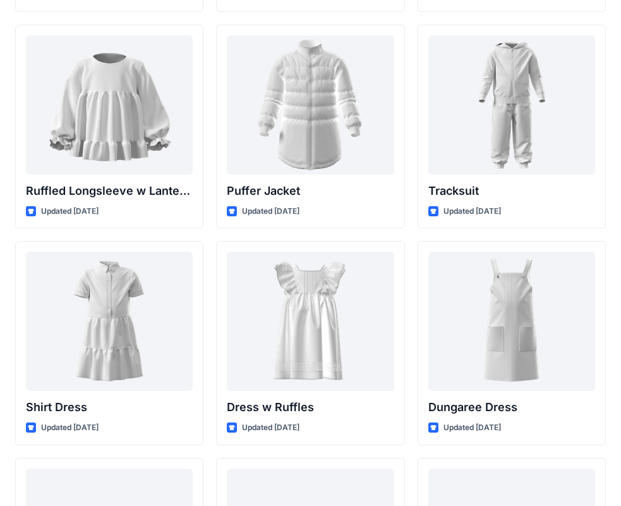 The width and height of the screenshot is (621, 506). I want to click on a: Dress w Ruffles, so click(310, 321).